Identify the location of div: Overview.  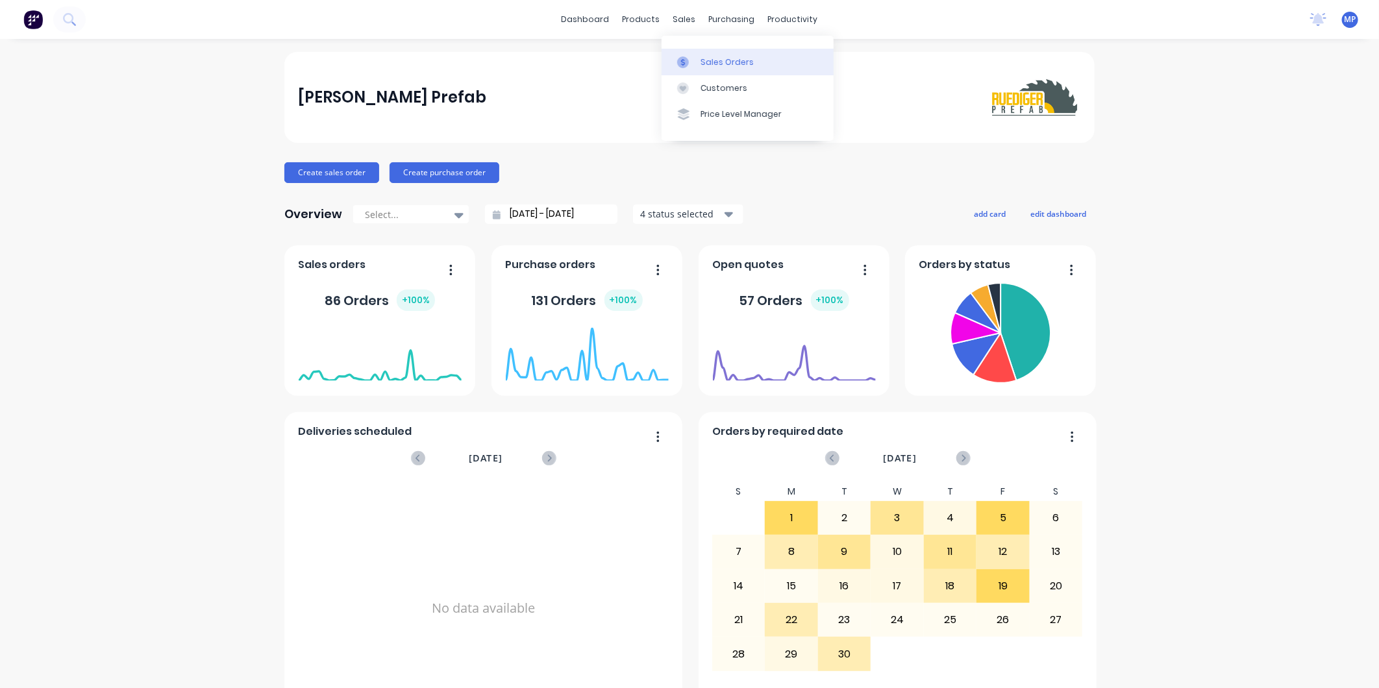
(313, 214).